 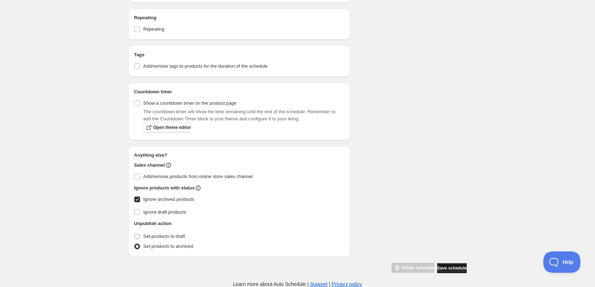 What do you see at coordinates (347, 284) in the screenshot?
I see `a: Privacy policy` at bounding box center [347, 284].